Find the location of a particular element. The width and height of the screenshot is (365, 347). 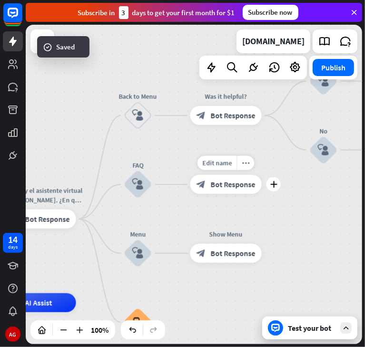

div: Menu is located at coordinates (138, 234).